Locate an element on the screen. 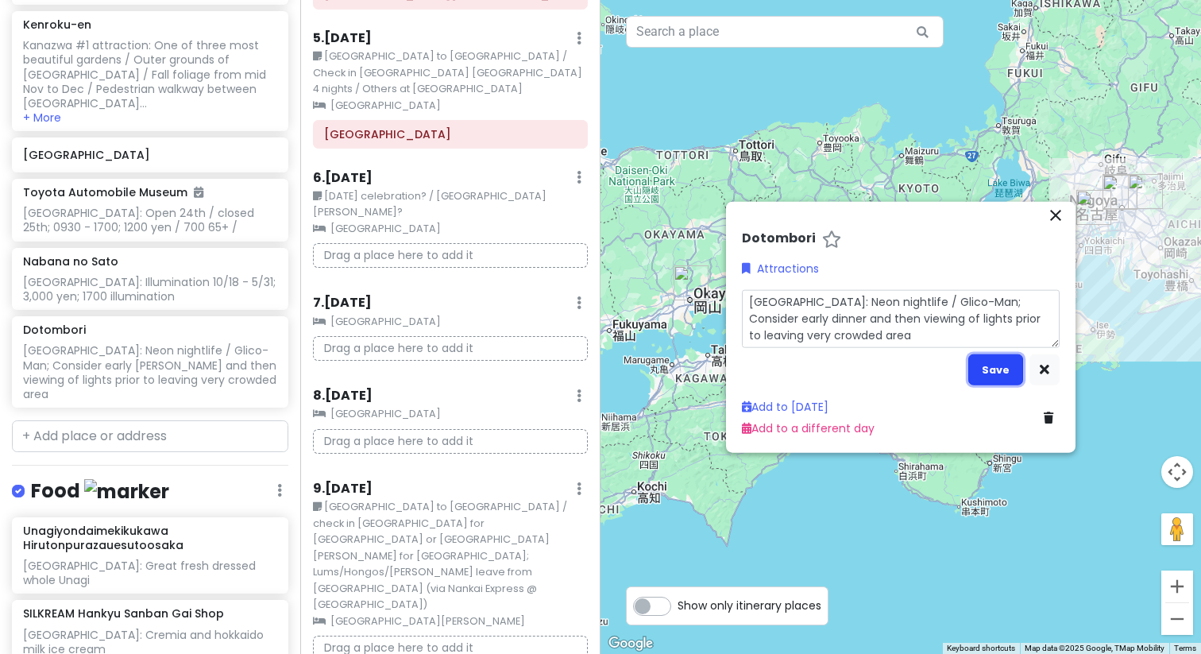  h6: Kenroku-en is located at coordinates (57, 25).